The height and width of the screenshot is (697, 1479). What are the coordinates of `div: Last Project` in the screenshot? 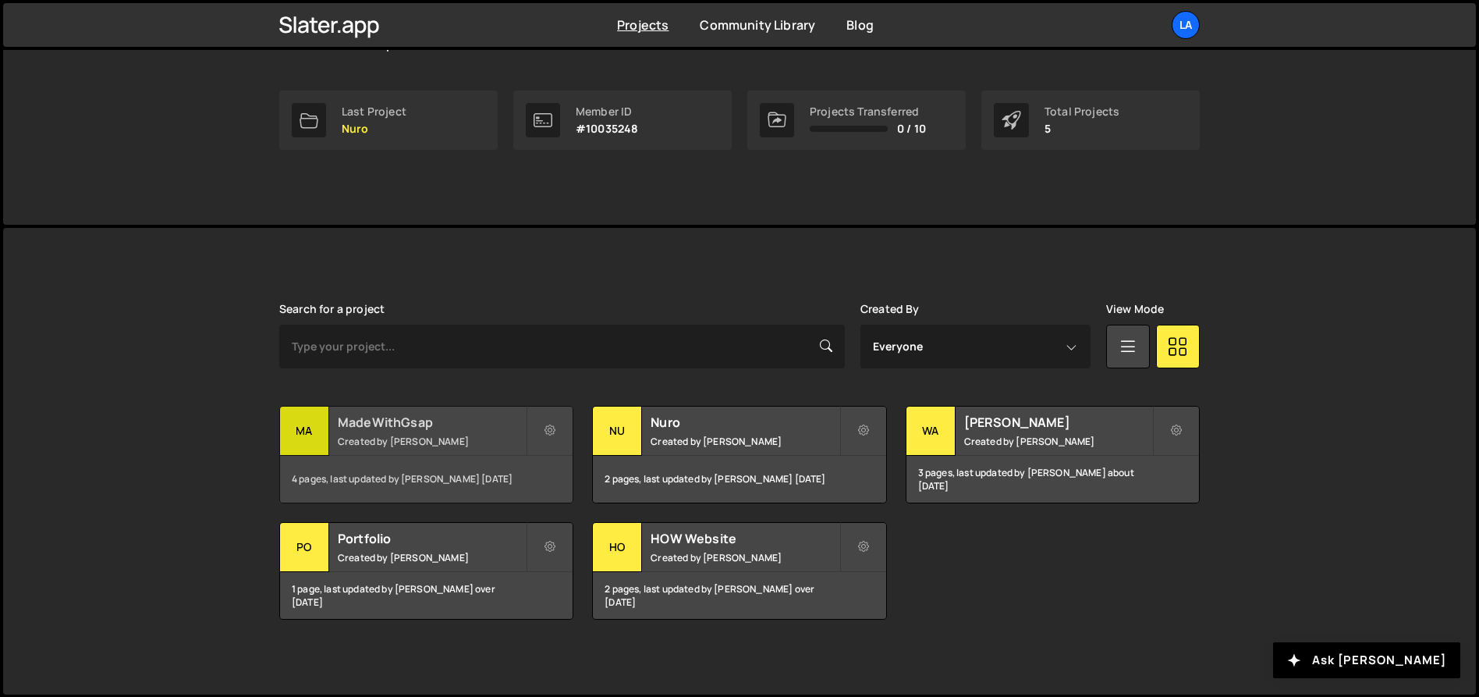 It's located at (374, 112).